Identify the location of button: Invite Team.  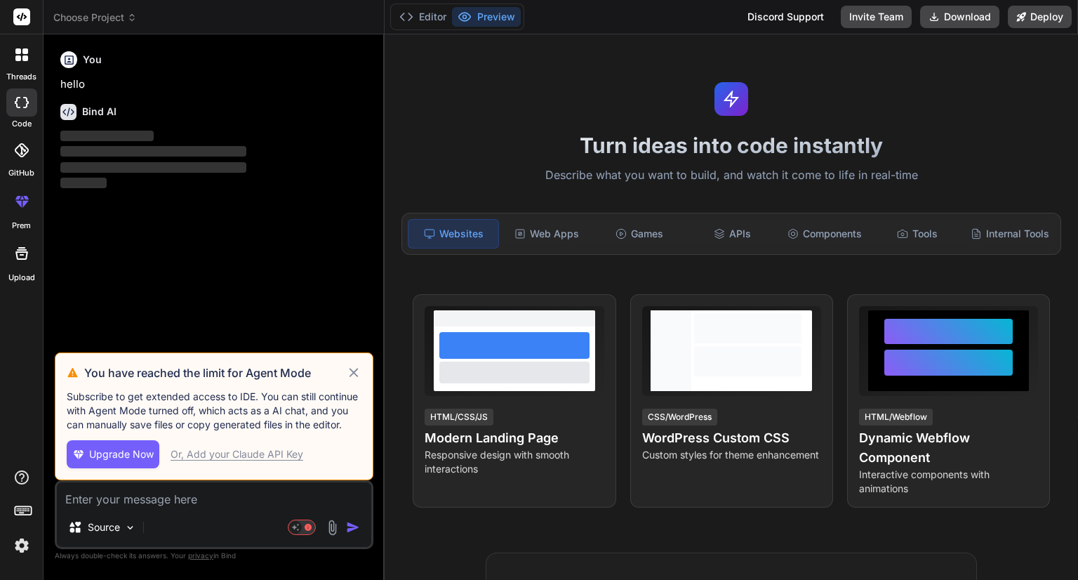
(876, 17).